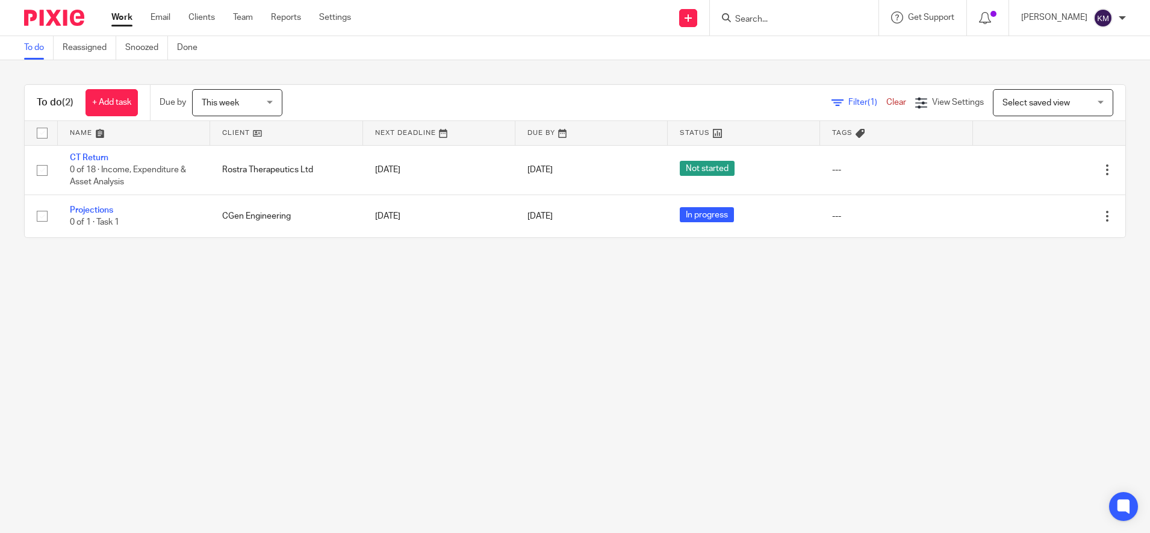 This screenshot has width=1150, height=533. Describe the element at coordinates (89, 158) in the screenshot. I see `a: CT Return` at that location.